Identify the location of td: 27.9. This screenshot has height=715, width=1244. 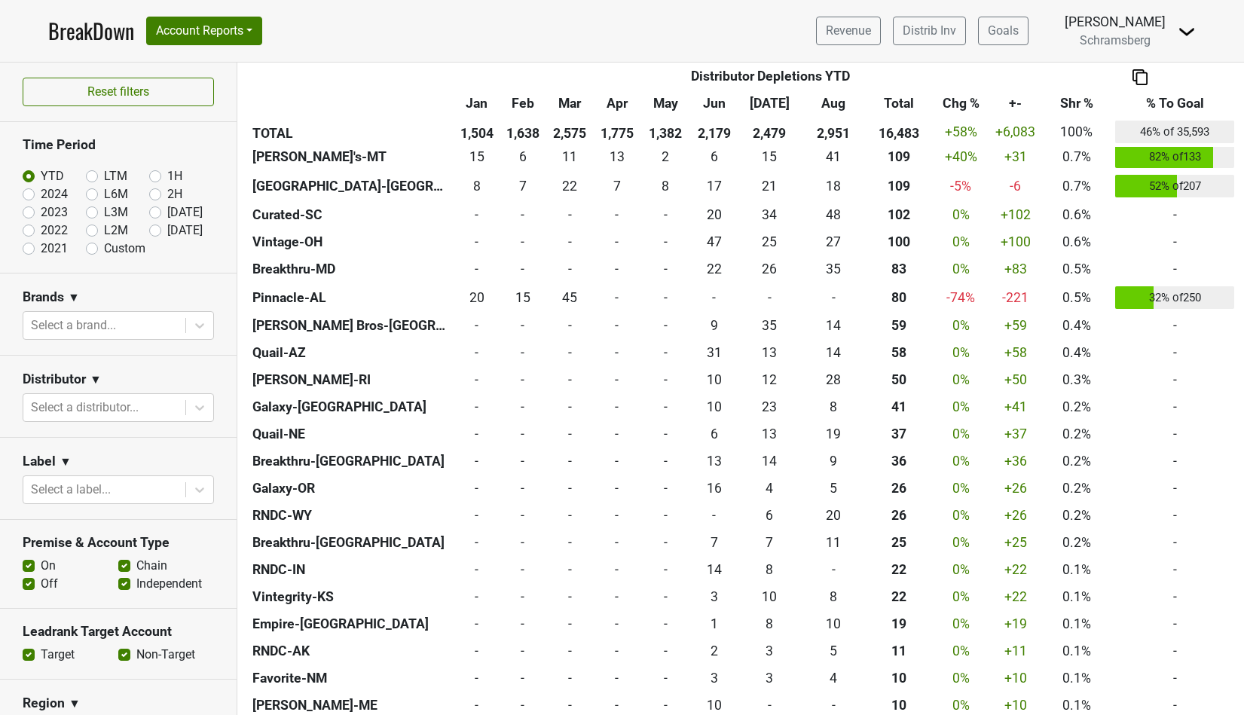
(833, 380).